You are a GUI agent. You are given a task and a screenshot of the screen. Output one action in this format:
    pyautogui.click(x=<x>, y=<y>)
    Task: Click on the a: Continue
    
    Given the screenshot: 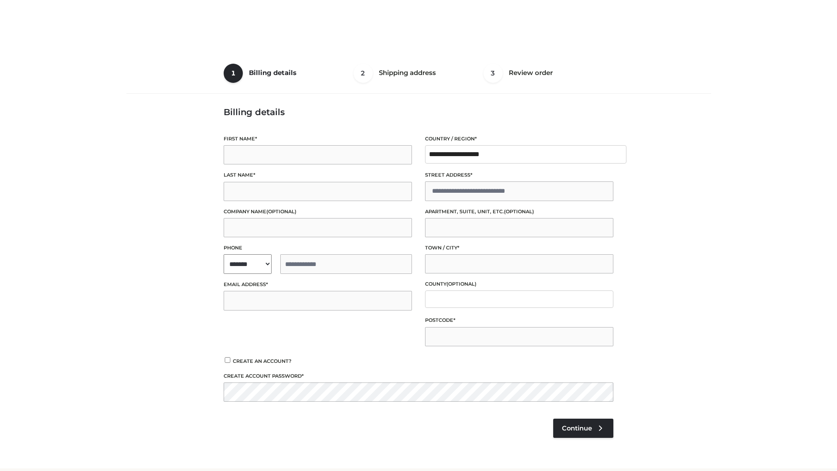 What is the action you would take?
    pyautogui.click(x=583, y=428)
    